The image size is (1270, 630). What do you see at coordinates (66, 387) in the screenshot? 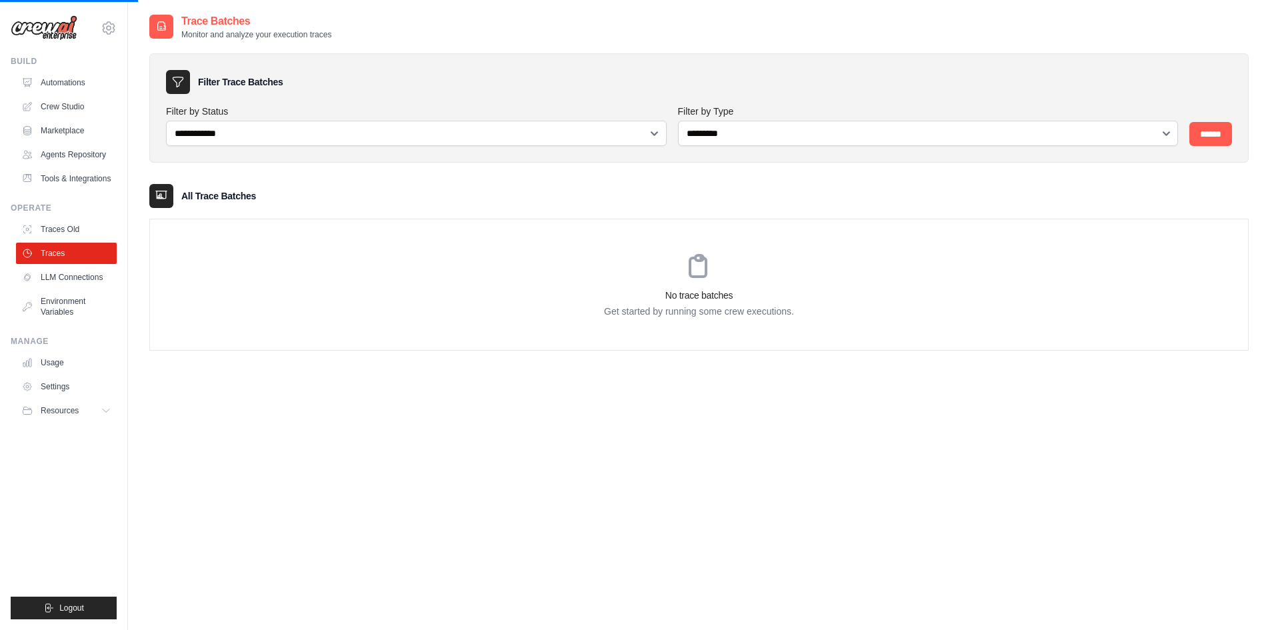
I see `a: Settings` at bounding box center [66, 387].